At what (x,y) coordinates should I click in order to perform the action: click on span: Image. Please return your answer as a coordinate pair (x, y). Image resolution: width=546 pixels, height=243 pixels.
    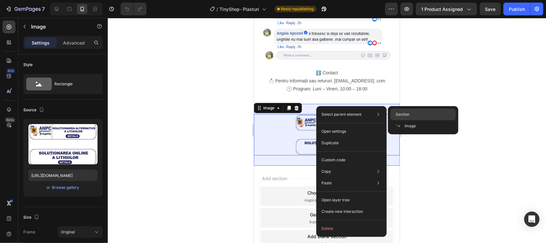
    Looking at the image, I should click on (410, 126).